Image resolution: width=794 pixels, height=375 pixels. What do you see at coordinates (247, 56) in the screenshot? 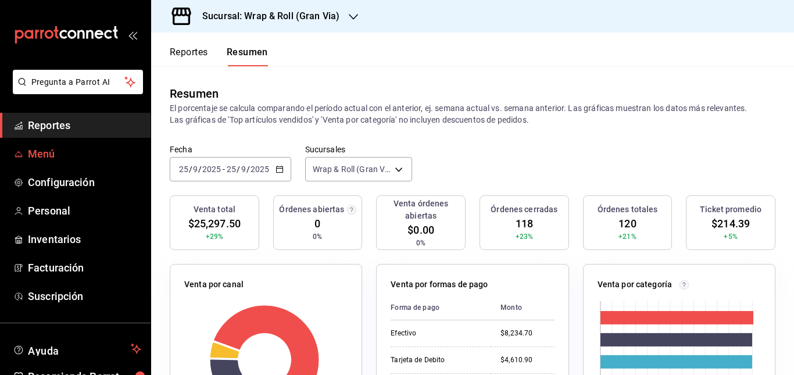
I see `button: Resumen` at bounding box center [247, 56].